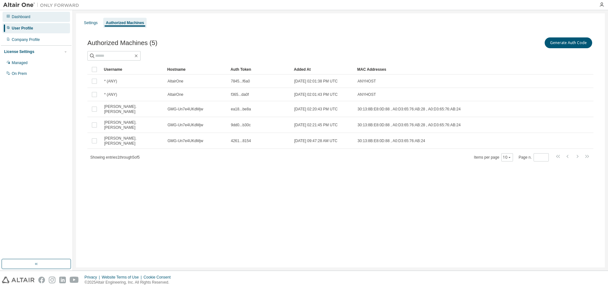  Describe the element at coordinates (241, 141) in the screenshot. I see `span: 4261...8154` at that location.